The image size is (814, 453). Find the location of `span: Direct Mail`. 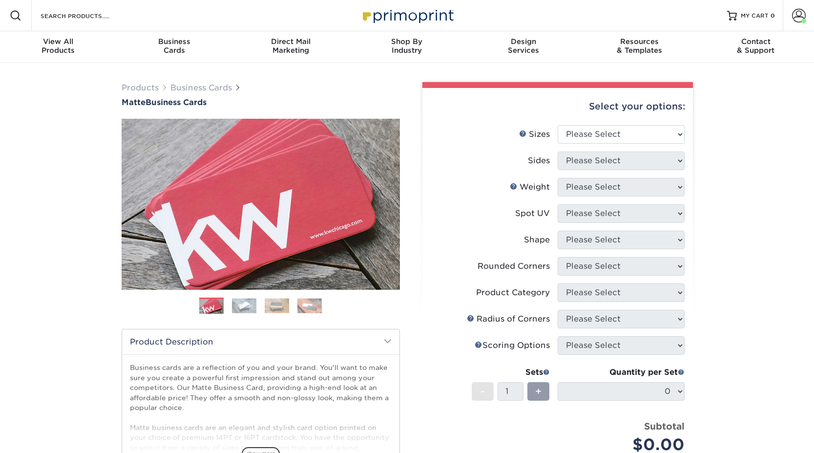

span: Direct Mail is located at coordinates (291, 42).